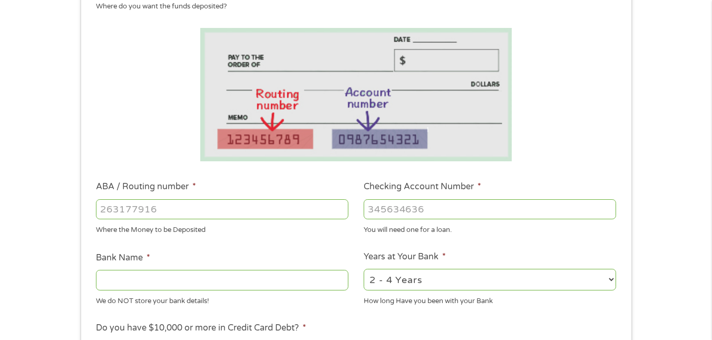  Describe the element at coordinates (201, 328) in the screenshot. I see `label: Do you have $10,000 or more in Credit Card Debt?` at that location.